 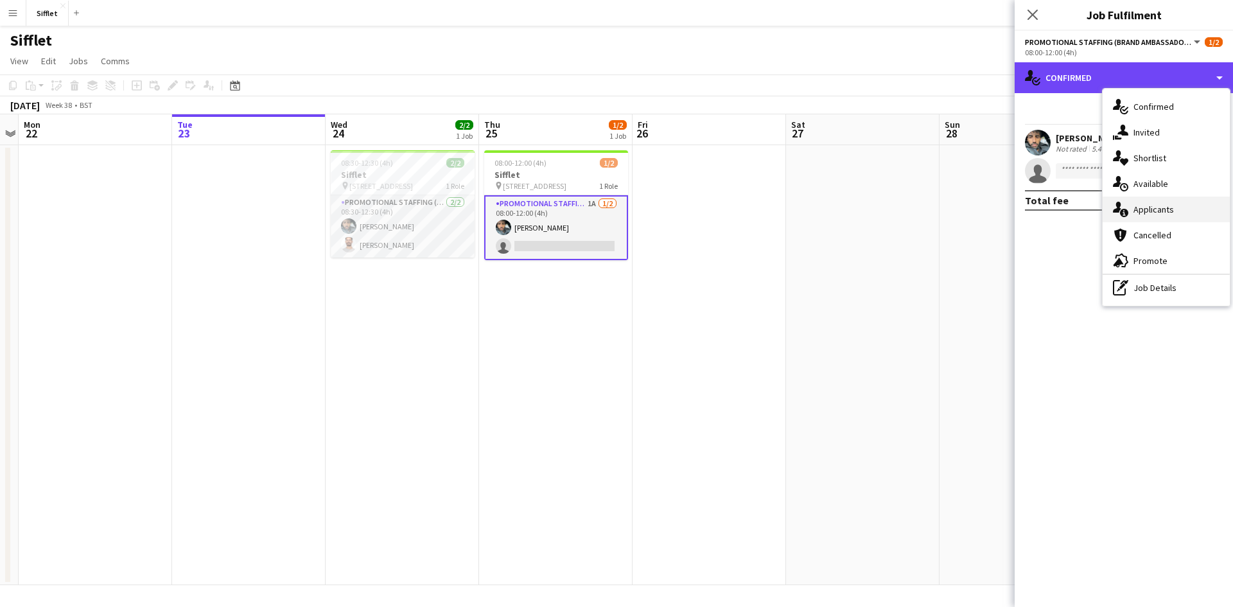 I want to click on button: Sifflet, so click(x=48, y=13).